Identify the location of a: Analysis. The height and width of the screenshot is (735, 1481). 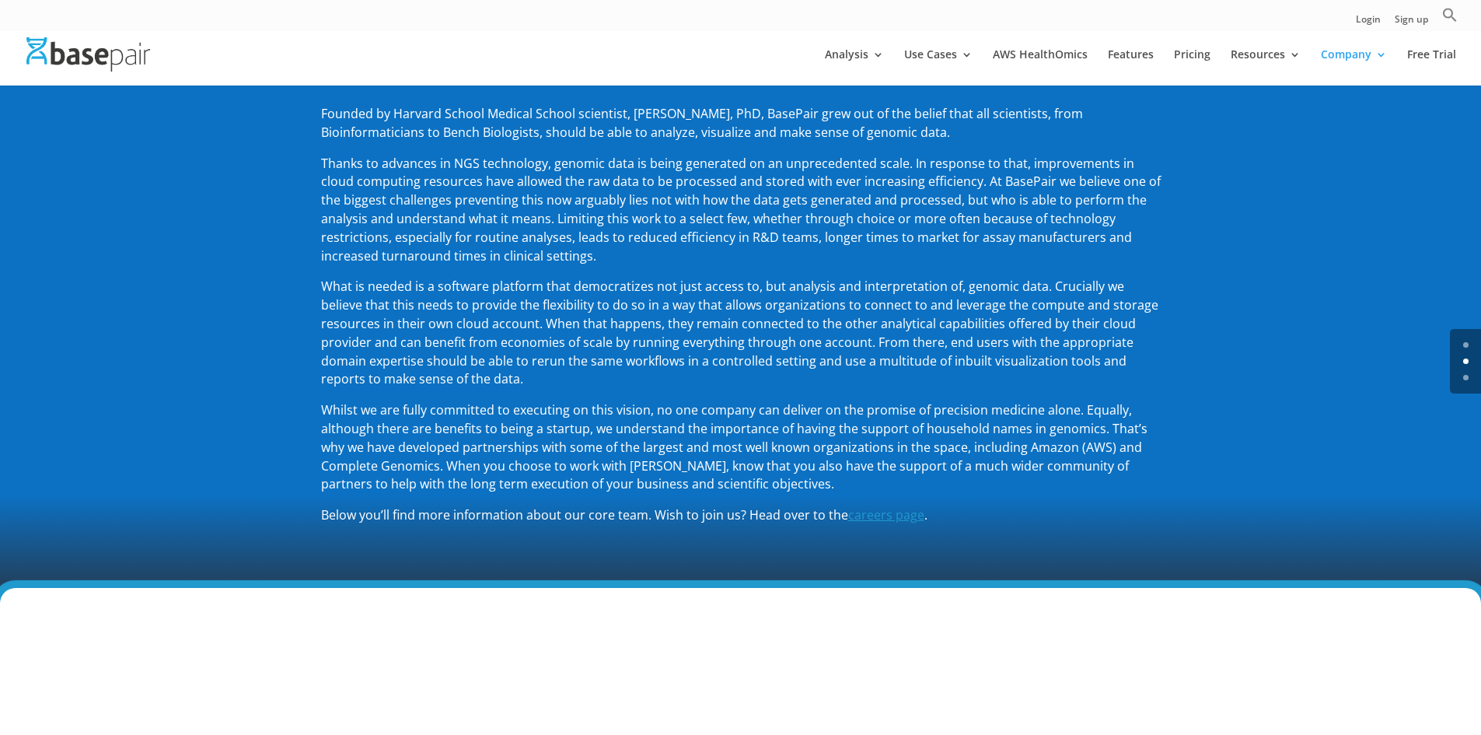
(854, 67).